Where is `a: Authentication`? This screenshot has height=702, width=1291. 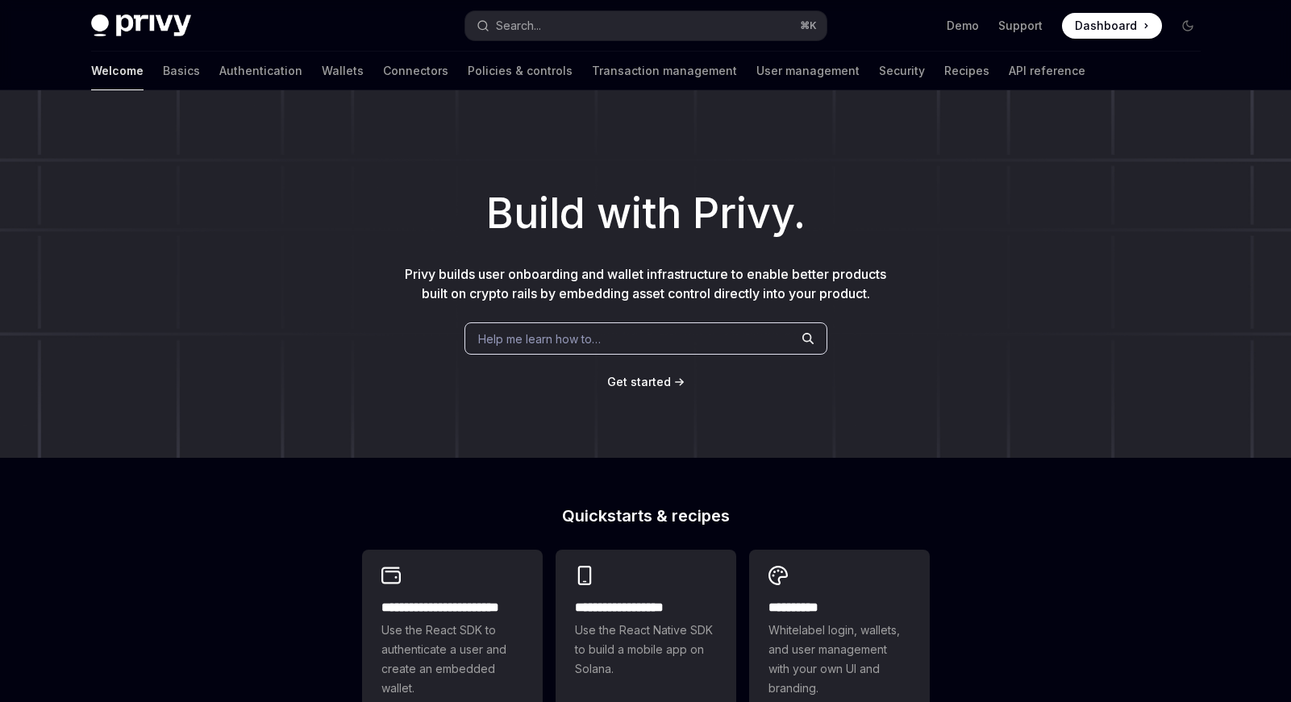
a: Authentication is located at coordinates (260, 71).